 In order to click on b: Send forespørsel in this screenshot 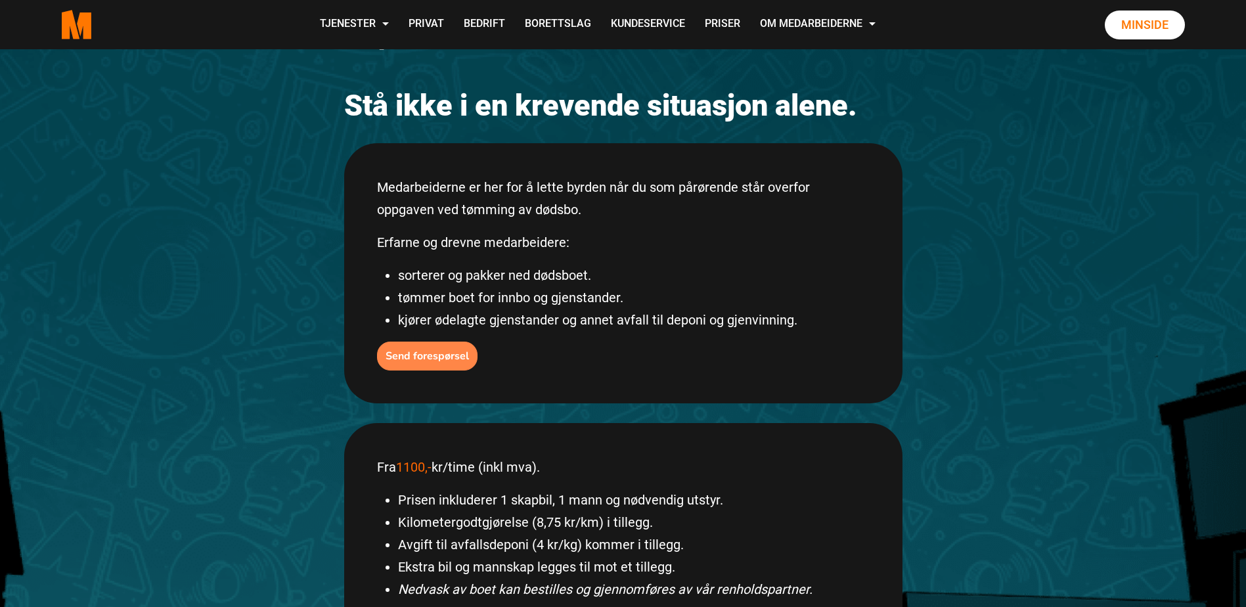, I will do `click(427, 356)`.